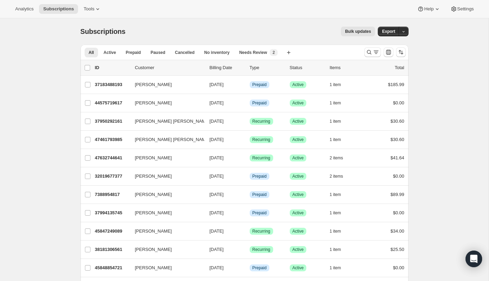 This screenshot has width=489, height=281. I want to click on p: 47632744641, so click(112, 158).